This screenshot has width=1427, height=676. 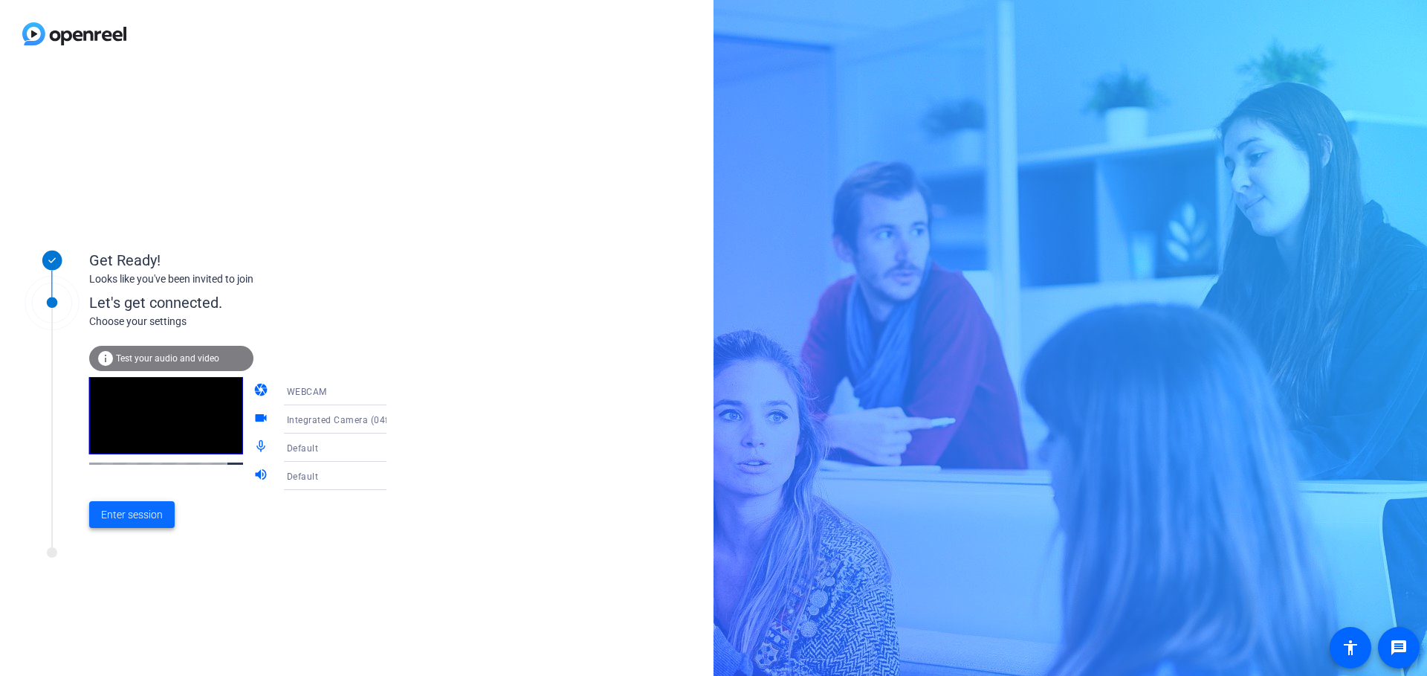 What do you see at coordinates (1399, 647) in the screenshot?
I see `mat-icon: message` at bounding box center [1399, 647].